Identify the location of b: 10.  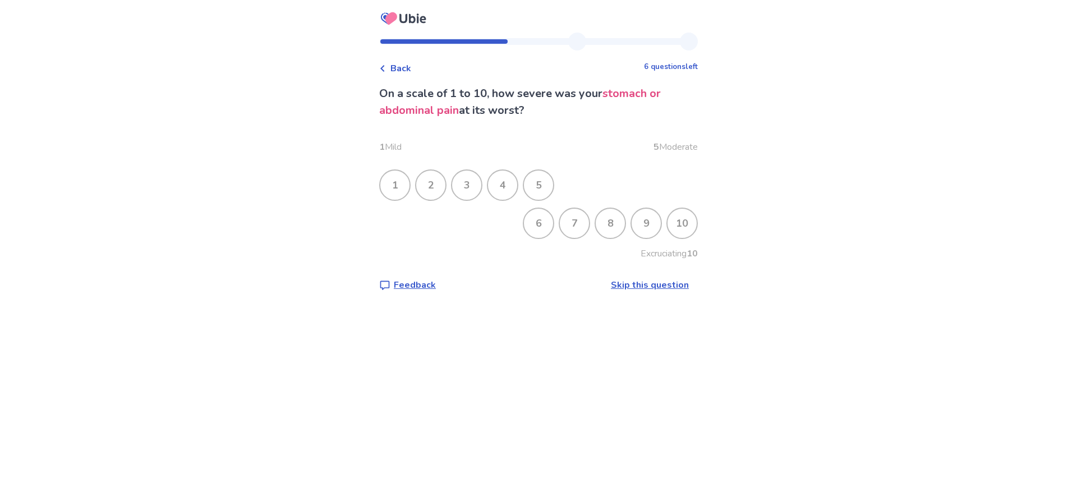
(692, 253).